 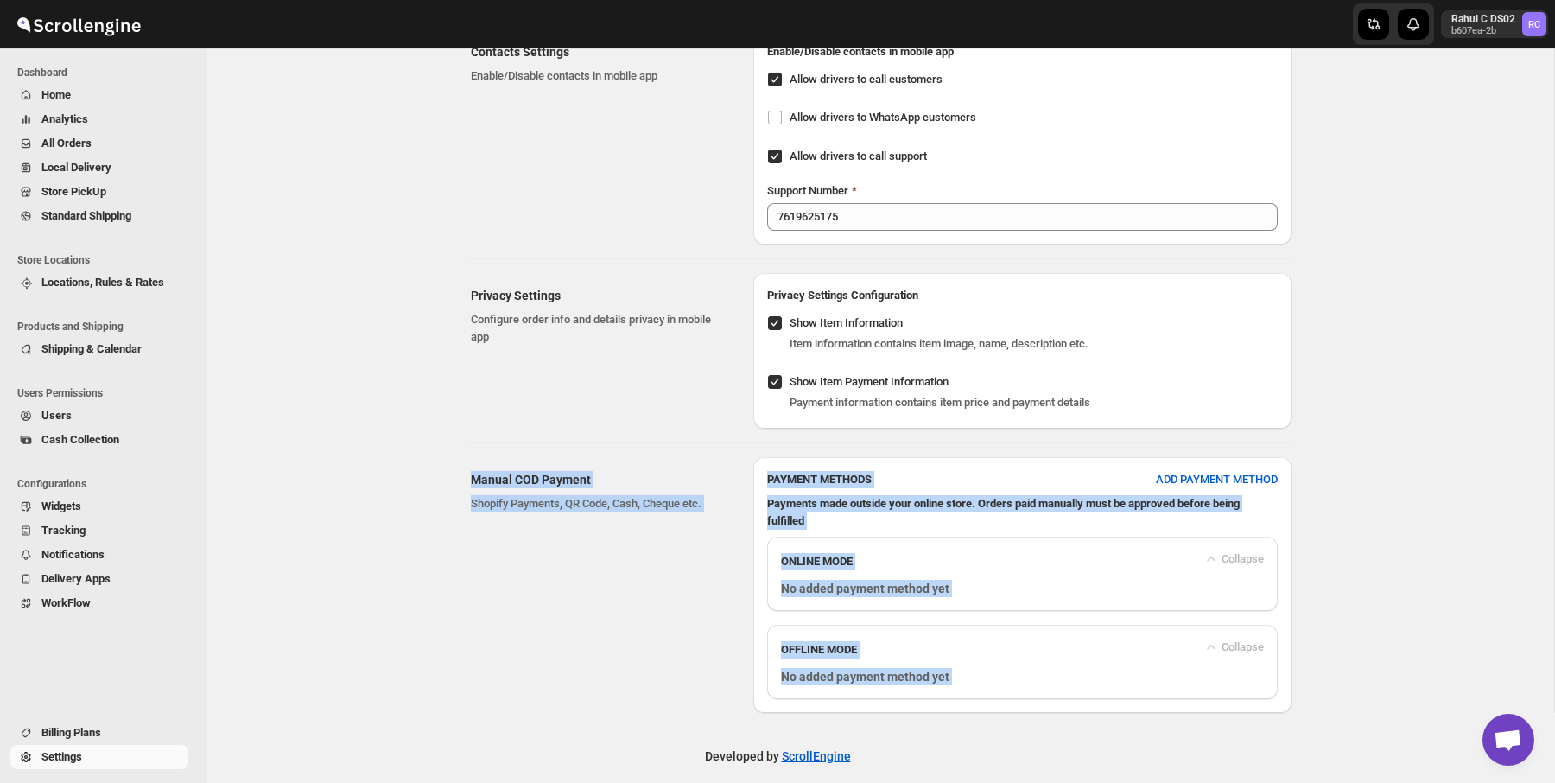 What do you see at coordinates (99, 733) in the screenshot?
I see `button: Billing Plans` at bounding box center [99, 733].